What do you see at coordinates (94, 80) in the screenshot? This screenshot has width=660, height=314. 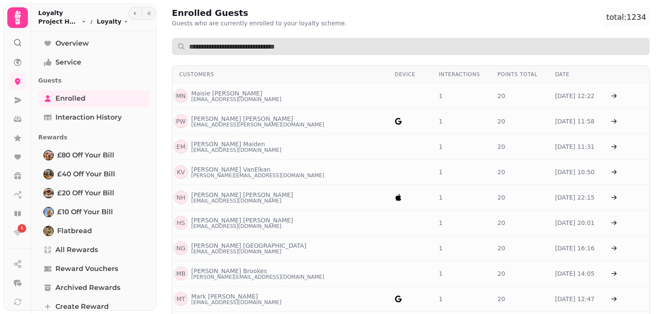 I see `p: Guests` at bounding box center [94, 80].